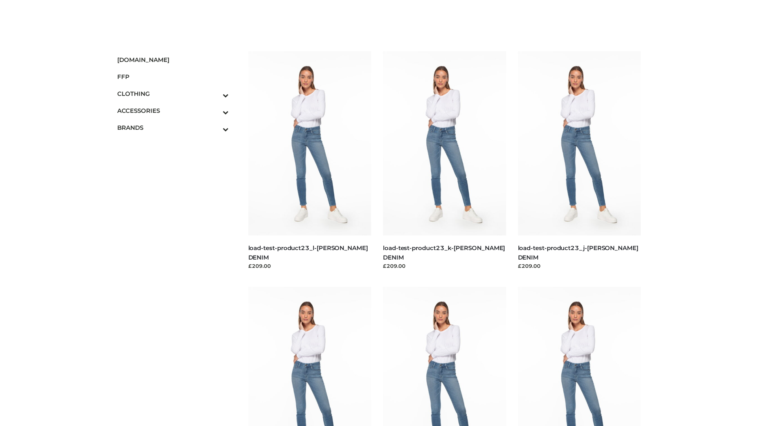 The width and height of the screenshot is (758, 426). I want to click on a: CLOTHINGToggle Submenu, so click(173, 94).